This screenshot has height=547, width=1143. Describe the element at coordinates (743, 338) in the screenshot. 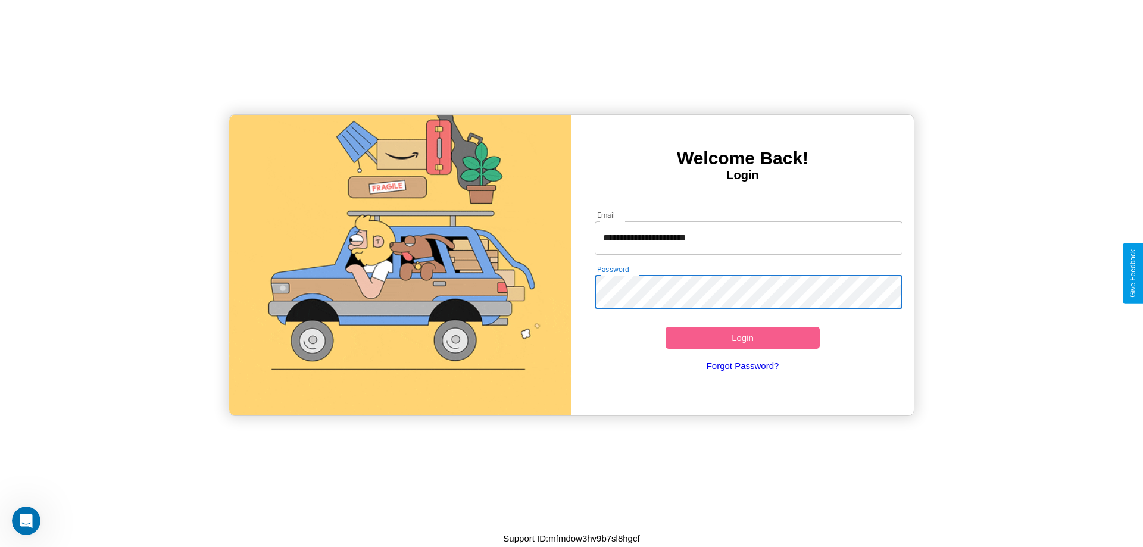

I see `button: Login` at that location.